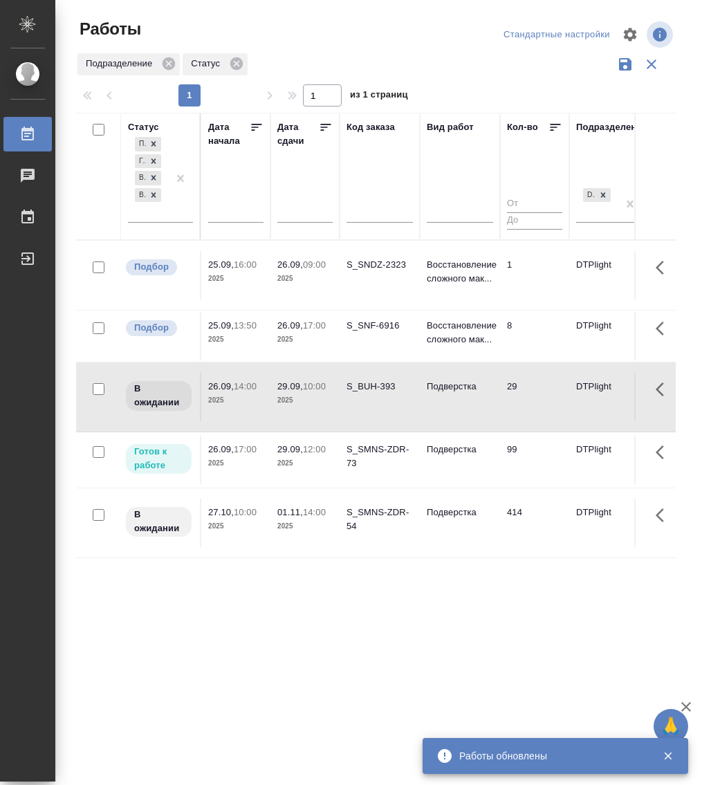 The height and width of the screenshot is (785, 702). What do you see at coordinates (557, 35) in the screenshot?
I see `div: split button` at bounding box center [557, 35].